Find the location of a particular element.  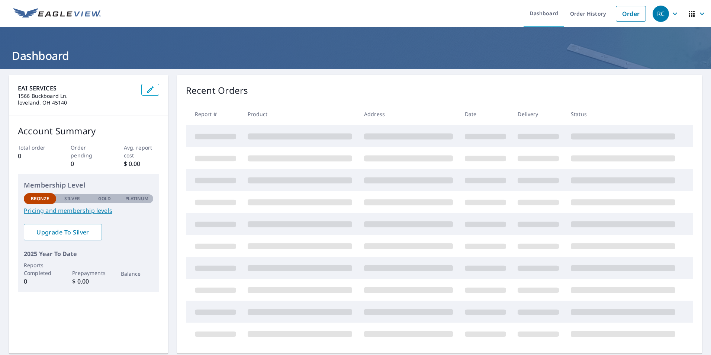

p: Total order is located at coordinates (35, 147).